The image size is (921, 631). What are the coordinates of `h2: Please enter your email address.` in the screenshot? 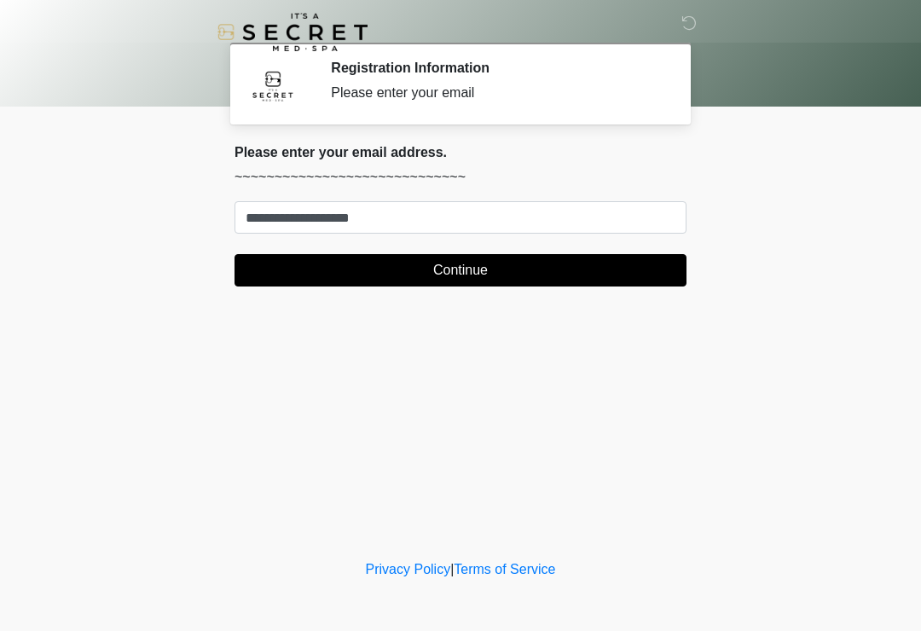 It's located at (461, 152).